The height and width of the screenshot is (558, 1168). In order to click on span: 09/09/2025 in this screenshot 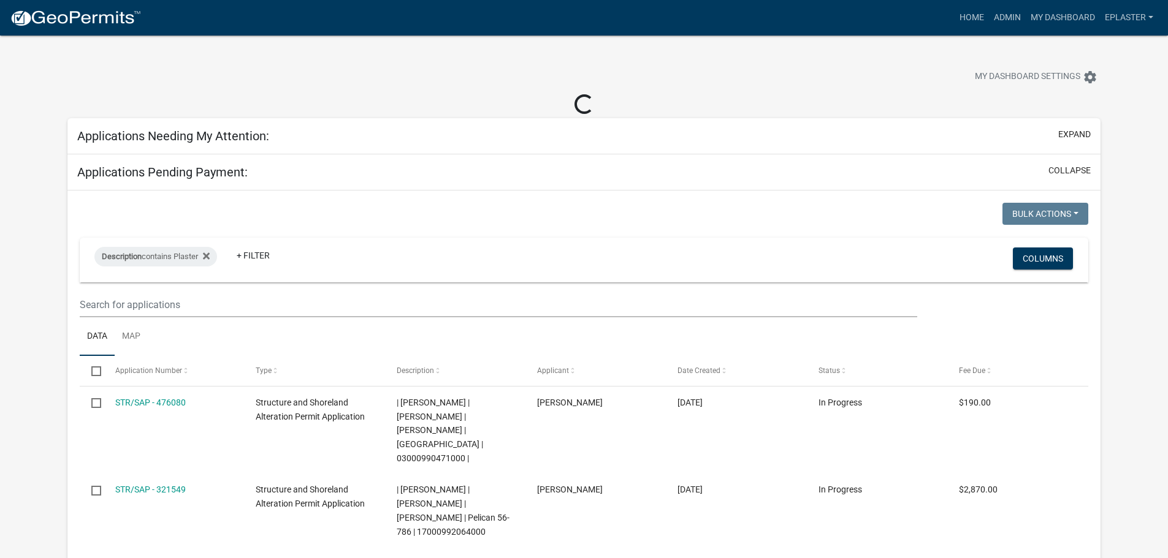, I will do `click(690, 403)`.